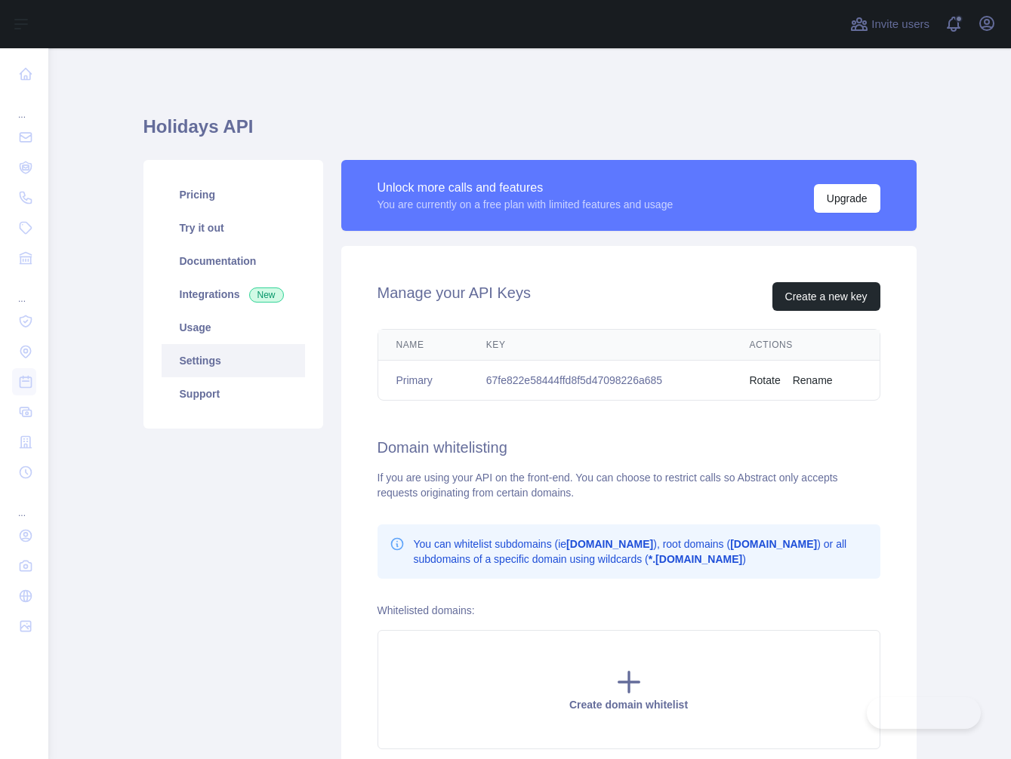  I want to click on button: Upgrade, so click(847, 199).